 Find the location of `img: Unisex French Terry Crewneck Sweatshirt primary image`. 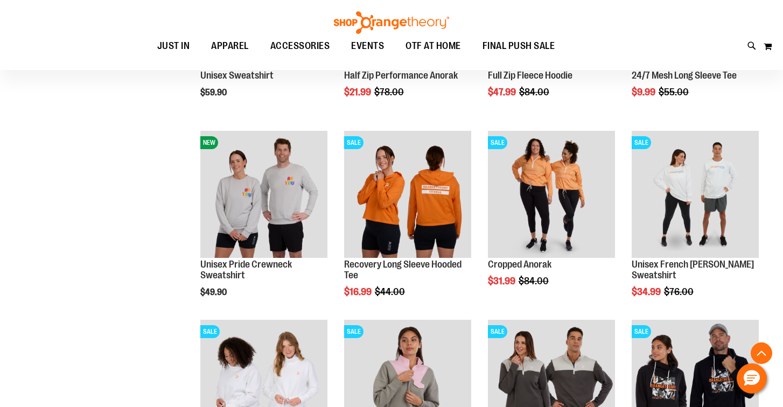

img: Unisex French Terry Crewneck Sweatshirt primary image is located at coordinates (695, 194).